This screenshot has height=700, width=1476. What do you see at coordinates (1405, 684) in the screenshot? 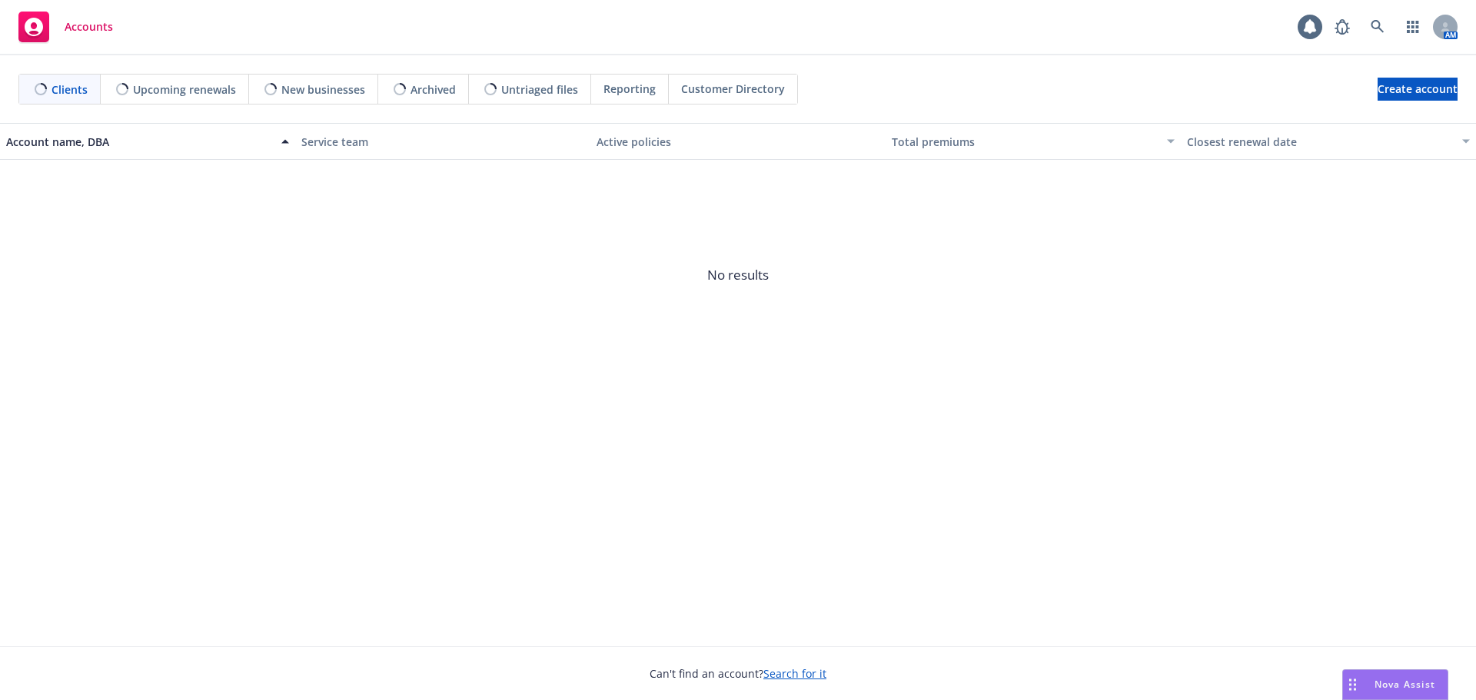
I see `span: Nova Assist` at bounding box center [1405, 684].